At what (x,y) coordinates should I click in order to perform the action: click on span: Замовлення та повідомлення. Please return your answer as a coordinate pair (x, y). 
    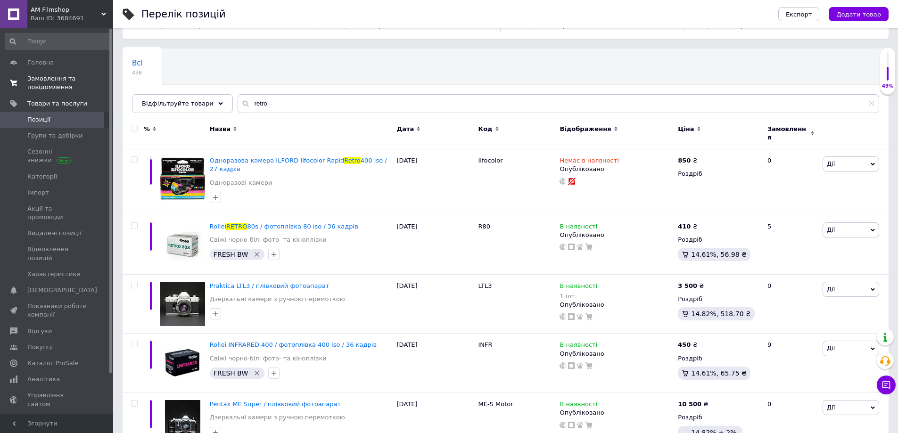
    Looking at the image, I should click on (57, 83).